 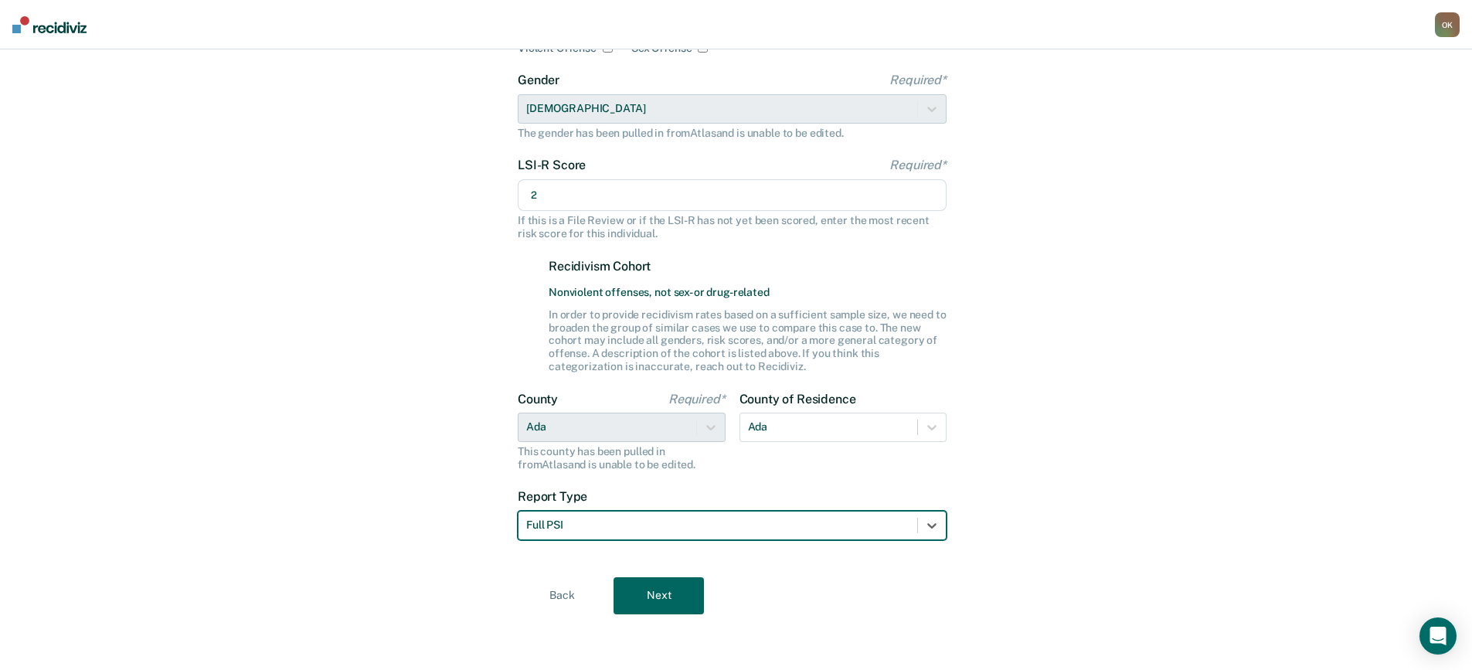 What do you see at coordinates (843, 399) in the screenshot?
I see `label: County of Residence` at bounding box center [843, 399].